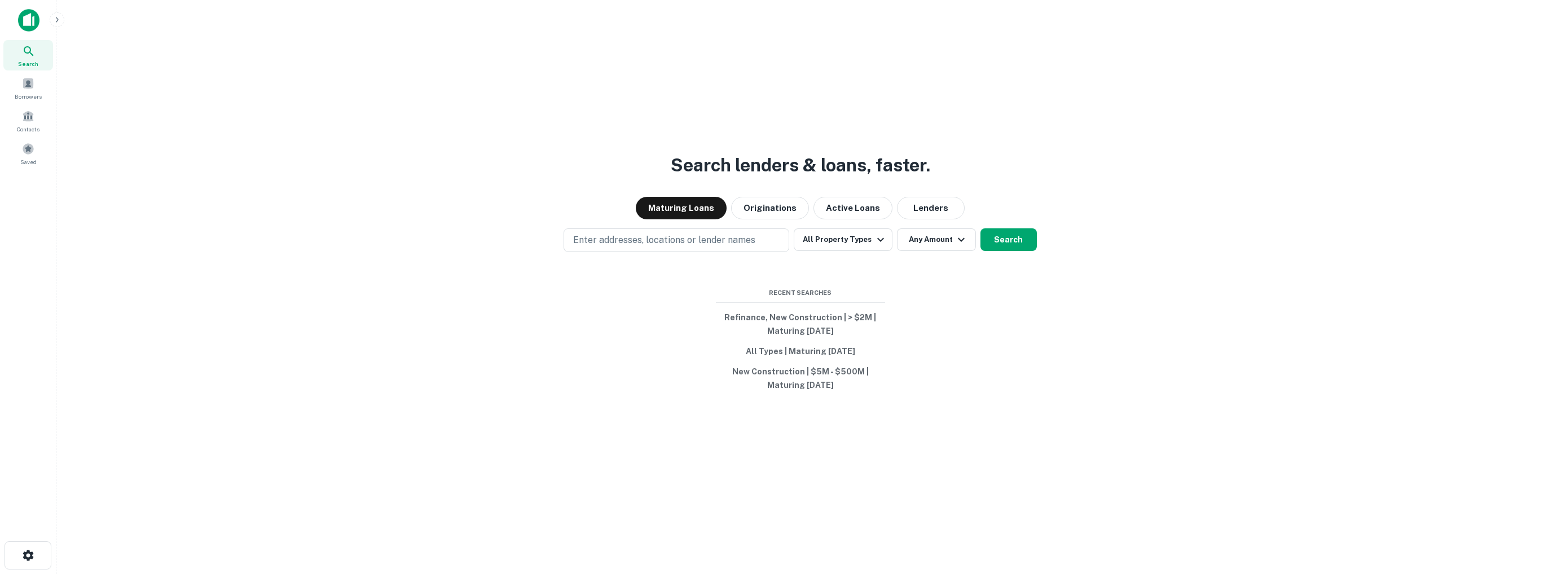  I want to click on div: Search, so click(28, 55).